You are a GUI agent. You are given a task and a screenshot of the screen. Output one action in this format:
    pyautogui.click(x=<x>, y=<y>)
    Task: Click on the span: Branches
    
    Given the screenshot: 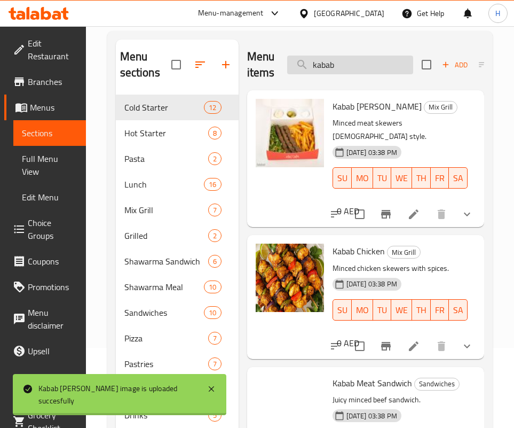 What is the action you would take?
    pyautogui.click(x=52, y=82)
    